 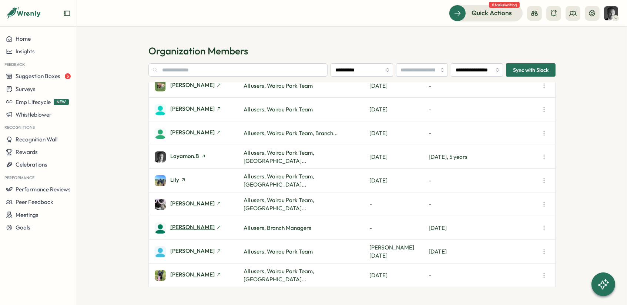 What do you see at coordinates (504, 5) in the screenshot?
I see `span: 6 tasks waiting` at bounding box center [504, 5].